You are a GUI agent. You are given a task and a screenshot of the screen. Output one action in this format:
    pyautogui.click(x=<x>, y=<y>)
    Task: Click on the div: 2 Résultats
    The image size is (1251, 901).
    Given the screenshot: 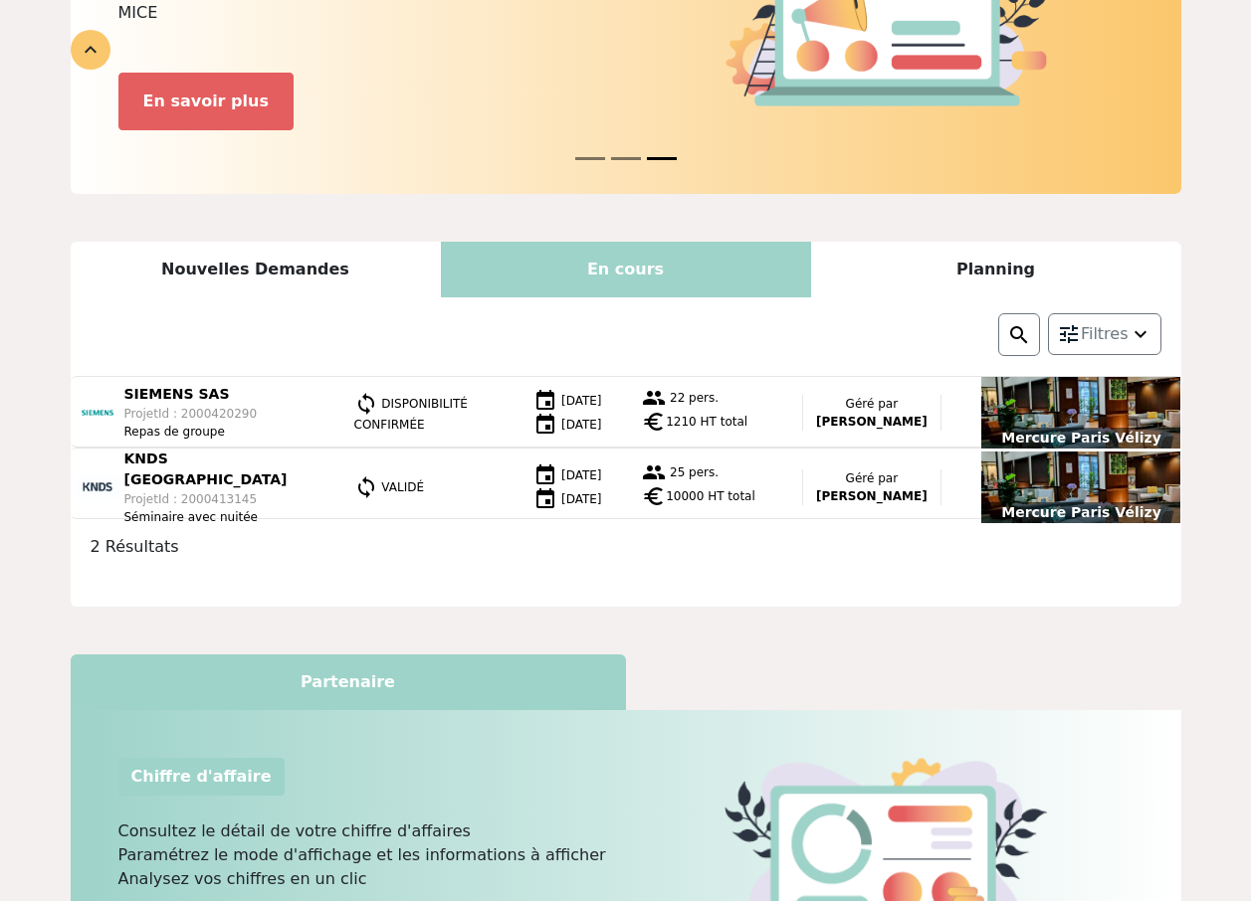 What is the action you would take?
    pyautogui.click(x=626, y=547)
    